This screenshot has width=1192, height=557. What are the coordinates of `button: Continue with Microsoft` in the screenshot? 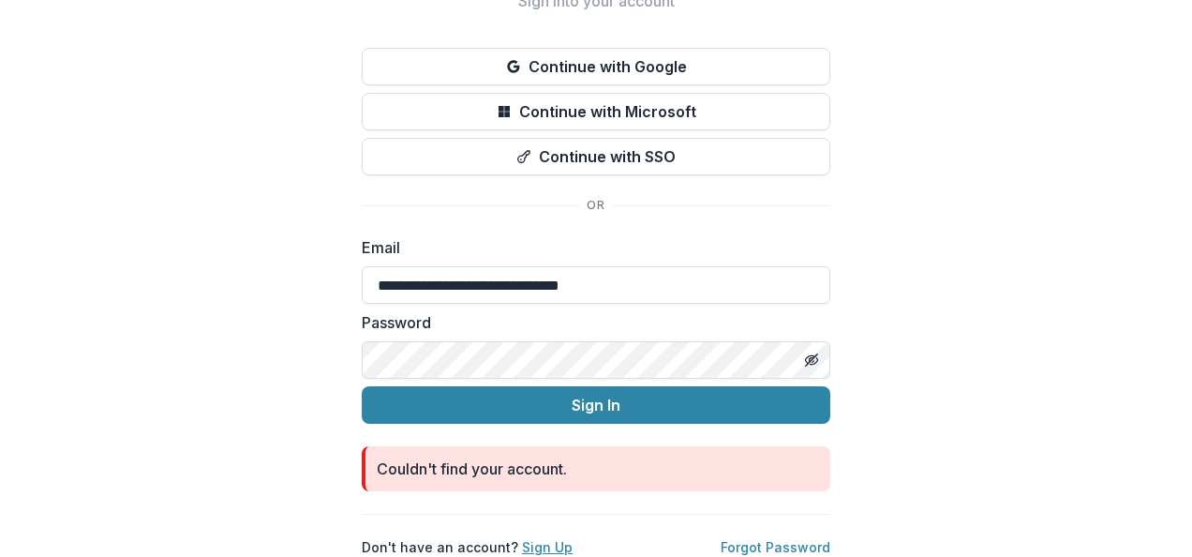 It's located at (596, 112).